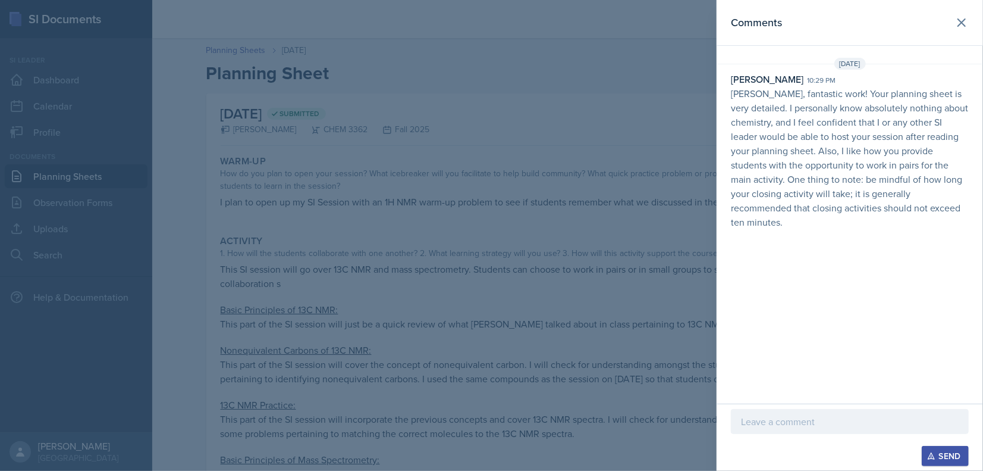  Describe the element at coordinates (822, 80) in the screenshot. I see `div: 10:29 pm` at that location.